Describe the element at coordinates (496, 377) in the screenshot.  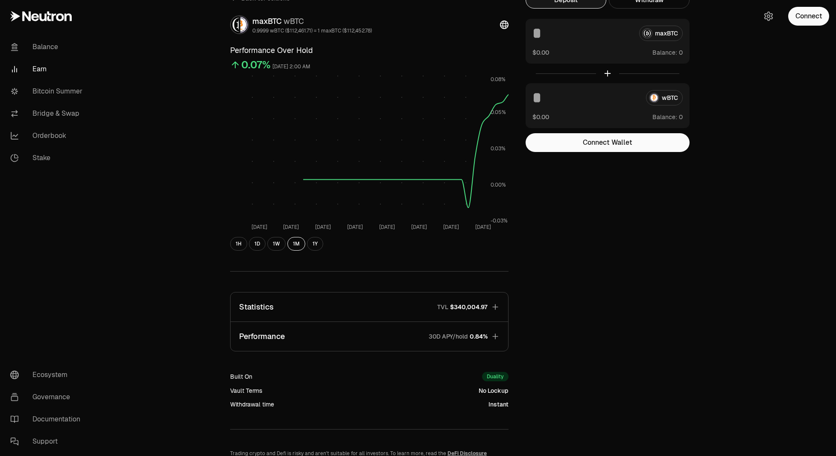
I see `div: Duality` at that location.